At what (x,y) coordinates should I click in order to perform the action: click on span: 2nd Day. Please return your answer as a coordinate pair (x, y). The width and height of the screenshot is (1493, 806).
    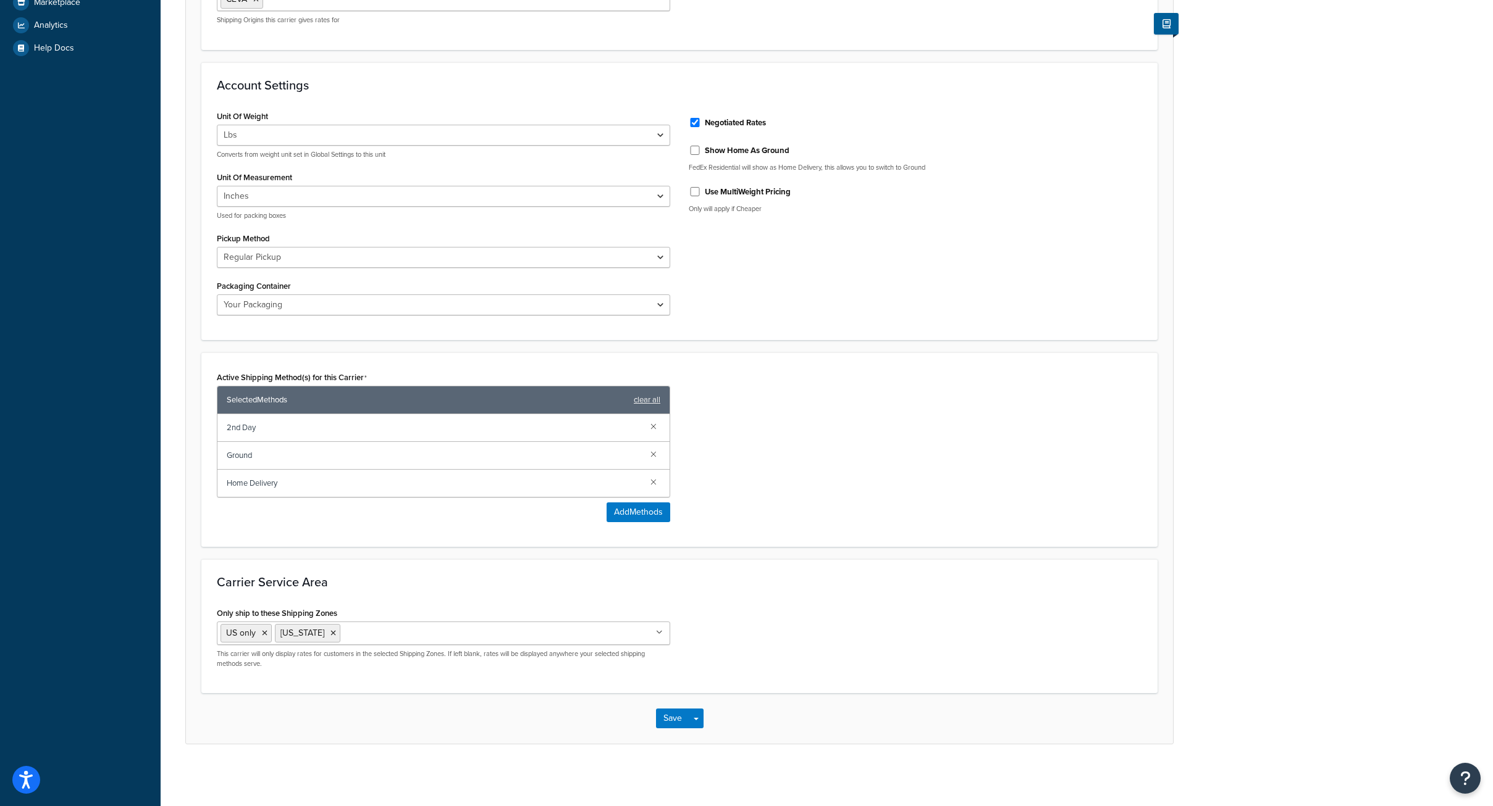
    Looking at the image, I should click on (433, 428).